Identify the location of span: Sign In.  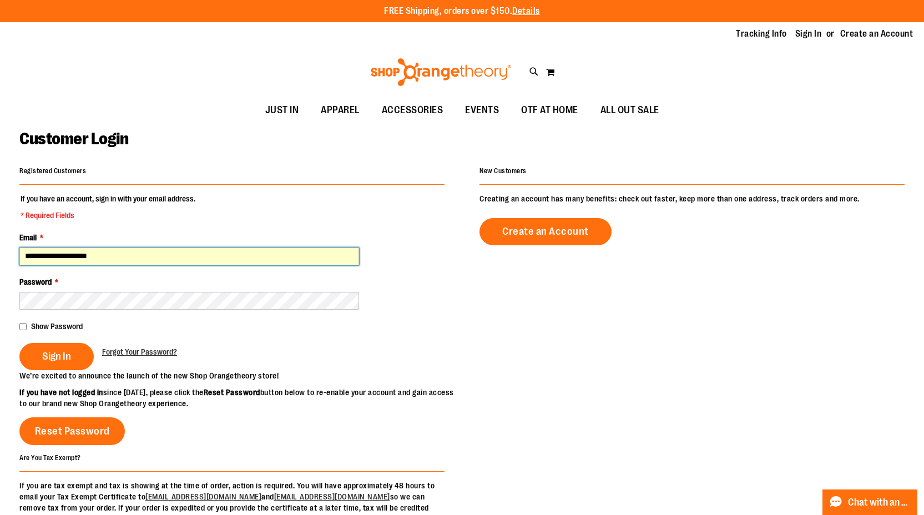
(57, 356).